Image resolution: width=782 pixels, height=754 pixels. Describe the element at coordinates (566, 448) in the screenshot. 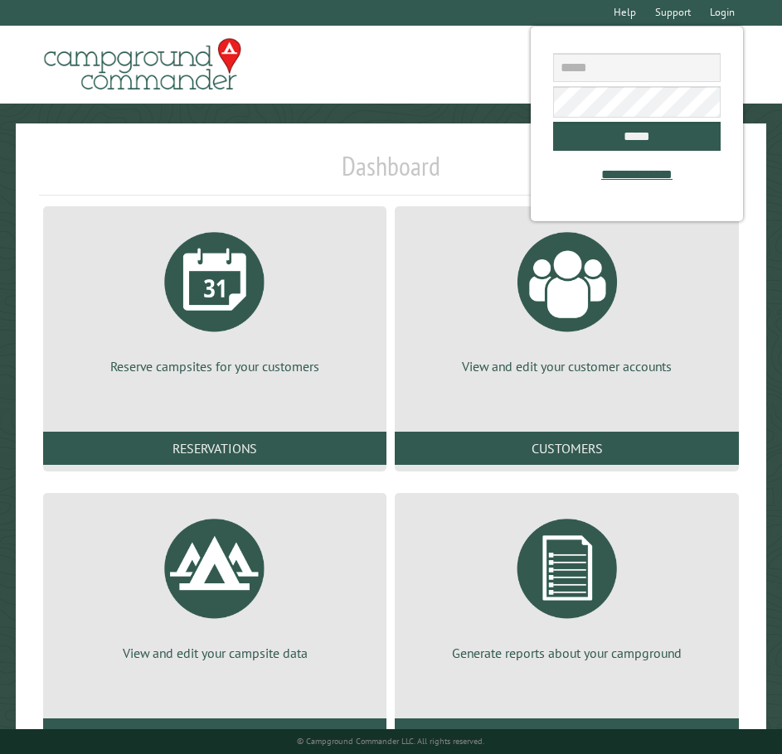

I see `a: Customers` at that location.